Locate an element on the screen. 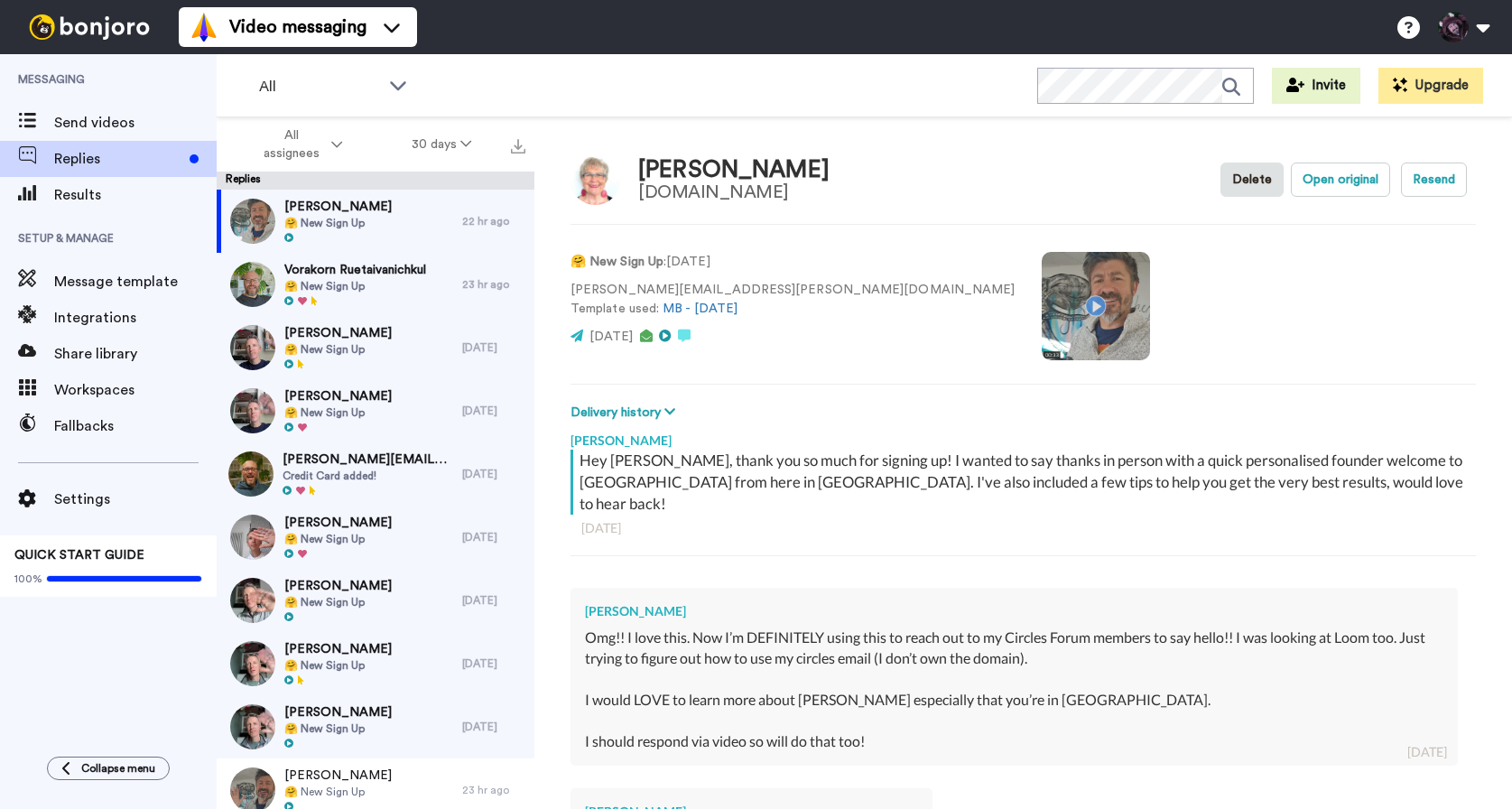 The width and height of the screenshot is (1512, 809). span: Settings is located at coordinates (135, 499).